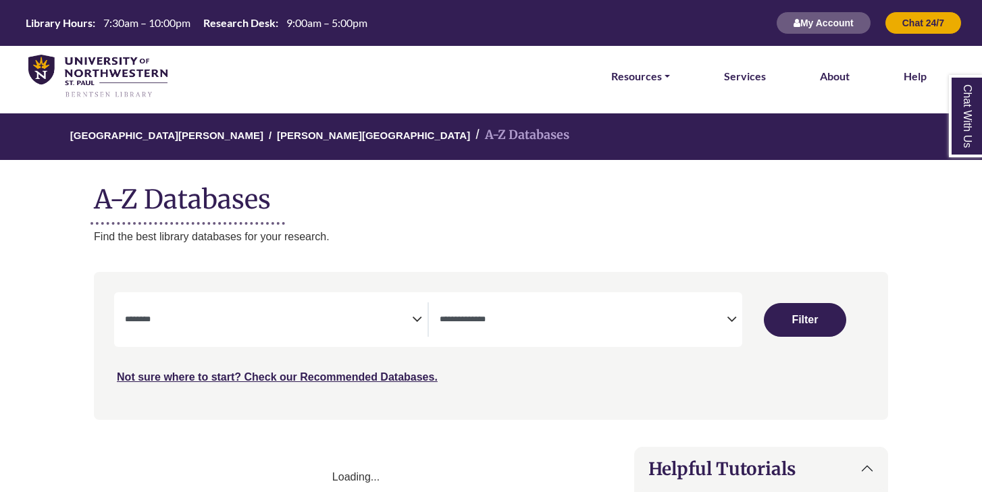 The image size is (982, 492). I want to click on a: Hours Today, so click(197, 23).